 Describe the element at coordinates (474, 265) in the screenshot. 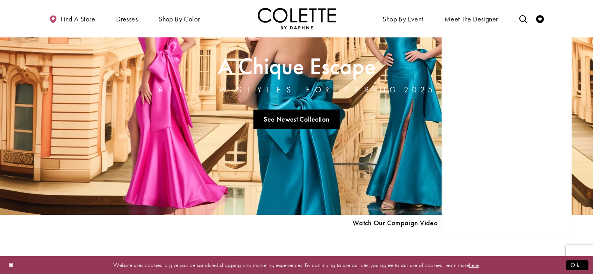

I see `a: here` at that location.